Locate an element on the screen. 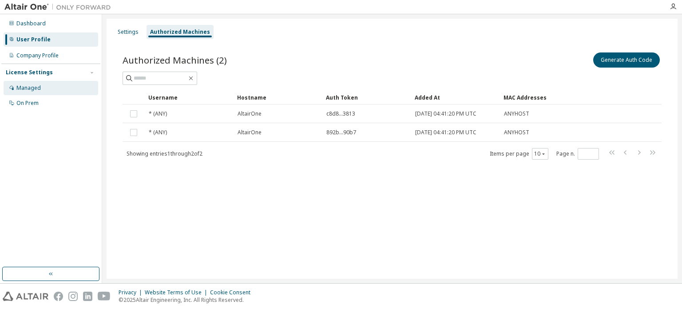 The height and width of the screenshot is (309, 682). div: Company Profile is located at coordinates (37, 56).